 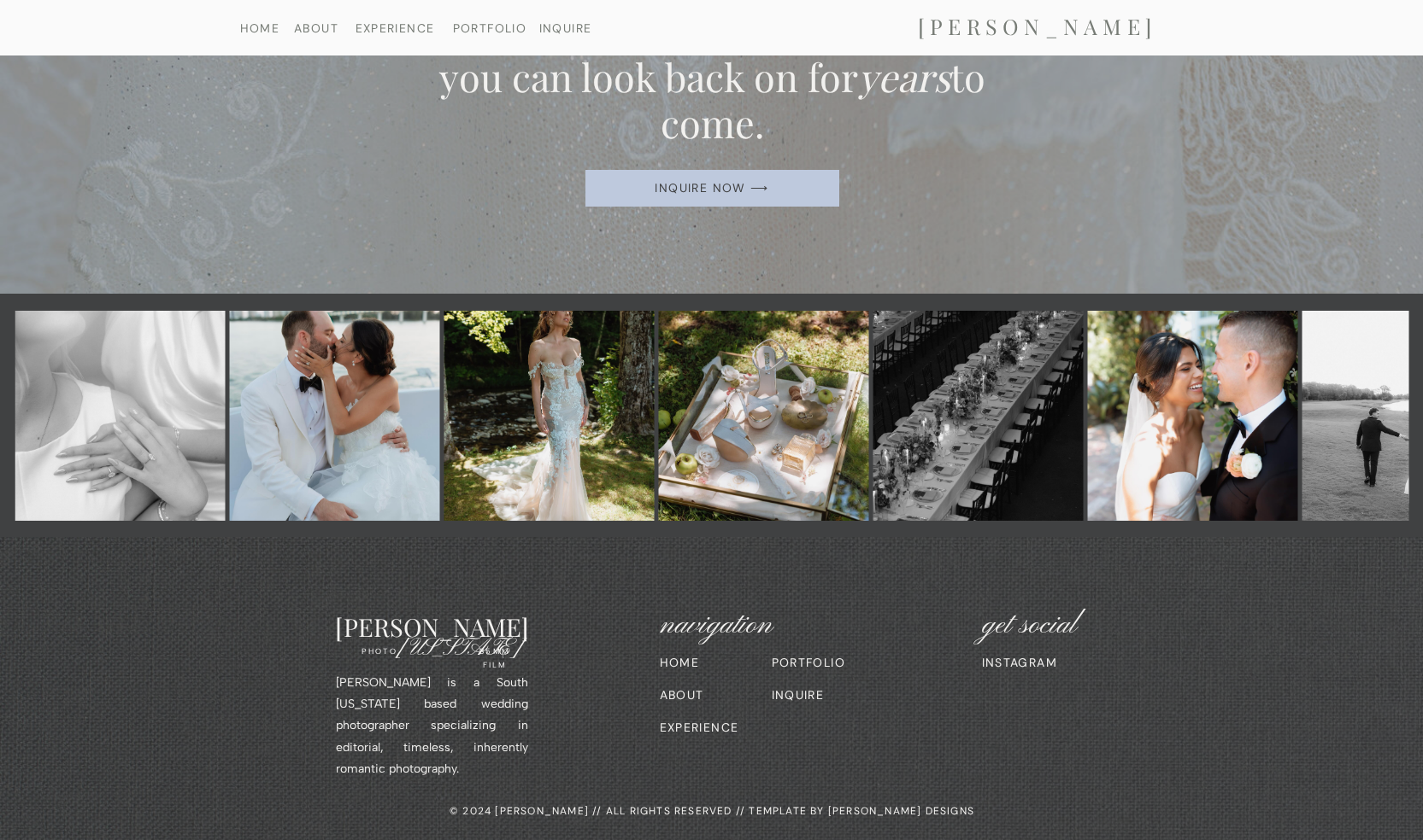 I want to click on img: carousel album shared on Mon Sep 01 2025 | We. Had. So. Much. FUNNN!🛥️🌊🥂 N+G said their “I do’s” ..., so click(x=334, y=416).